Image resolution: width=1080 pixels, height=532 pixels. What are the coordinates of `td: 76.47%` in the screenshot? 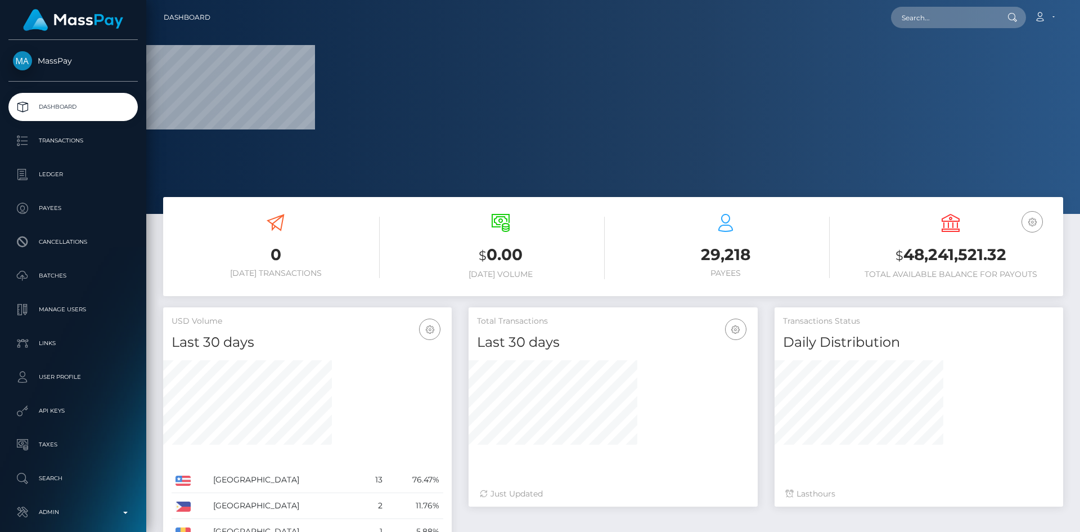 It's located at (415, 480).